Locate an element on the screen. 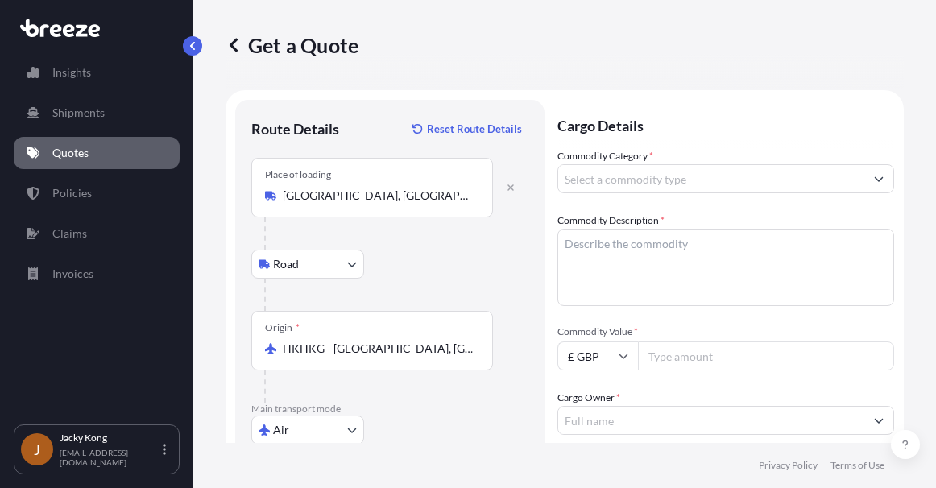 Image resolution: width=936 pixels, height=488 pixels. a: Insights is located at coordinates (97, 72).